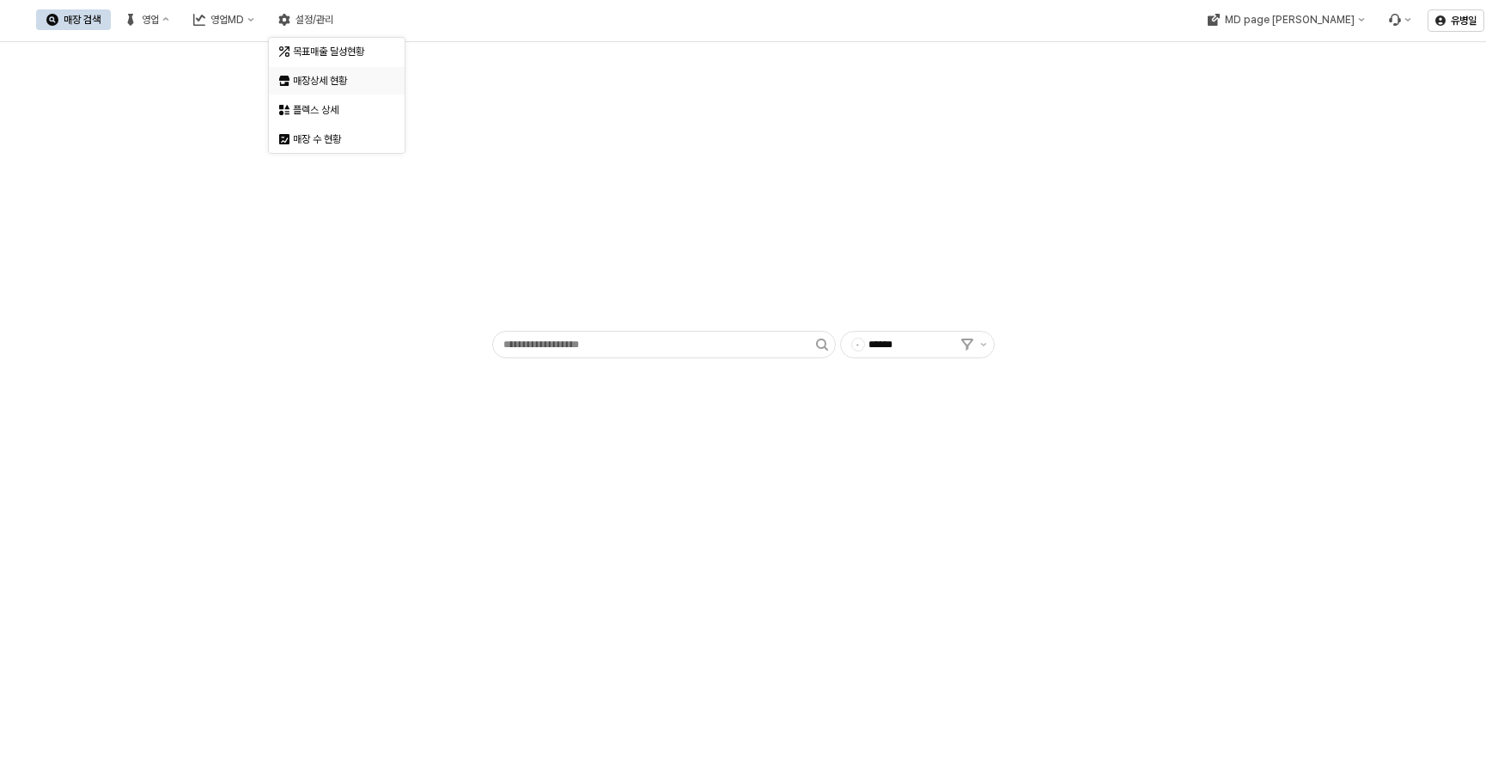 The image size is (1486, 782). What do you see at coordinates (338, 110) in the screenshot?
I see `div: 플렉스 상세` at bounding box center [338, 110].